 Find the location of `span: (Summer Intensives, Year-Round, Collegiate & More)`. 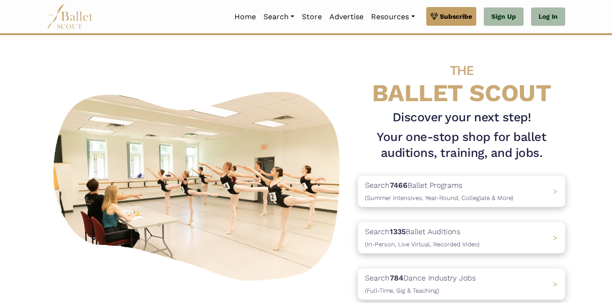

span: (Summer Intensives, Year-Round, Collegiate & More) is located at coordinates (439, 197).